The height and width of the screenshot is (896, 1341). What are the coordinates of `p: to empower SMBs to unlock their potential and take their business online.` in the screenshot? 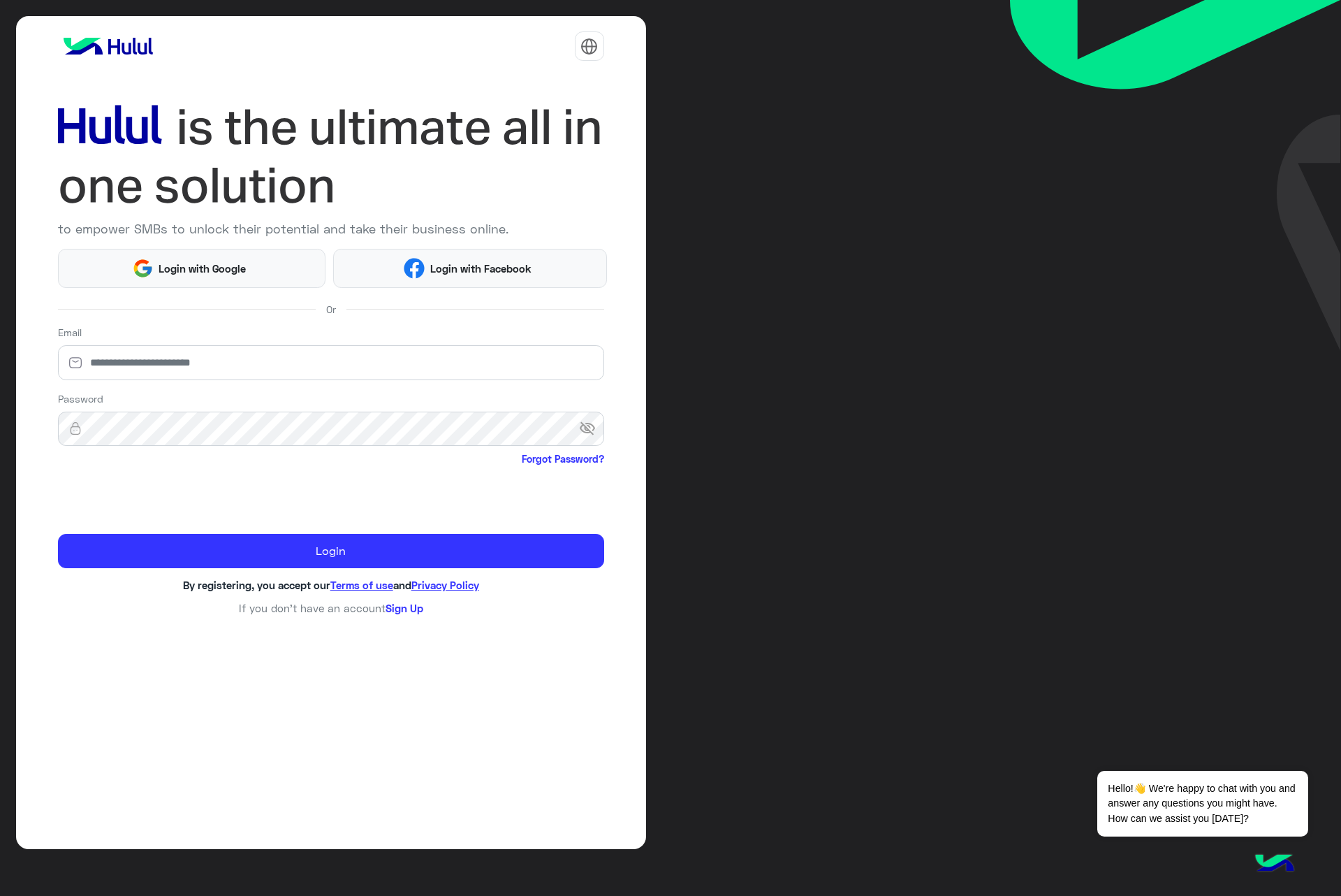 It's located at (331, 228).